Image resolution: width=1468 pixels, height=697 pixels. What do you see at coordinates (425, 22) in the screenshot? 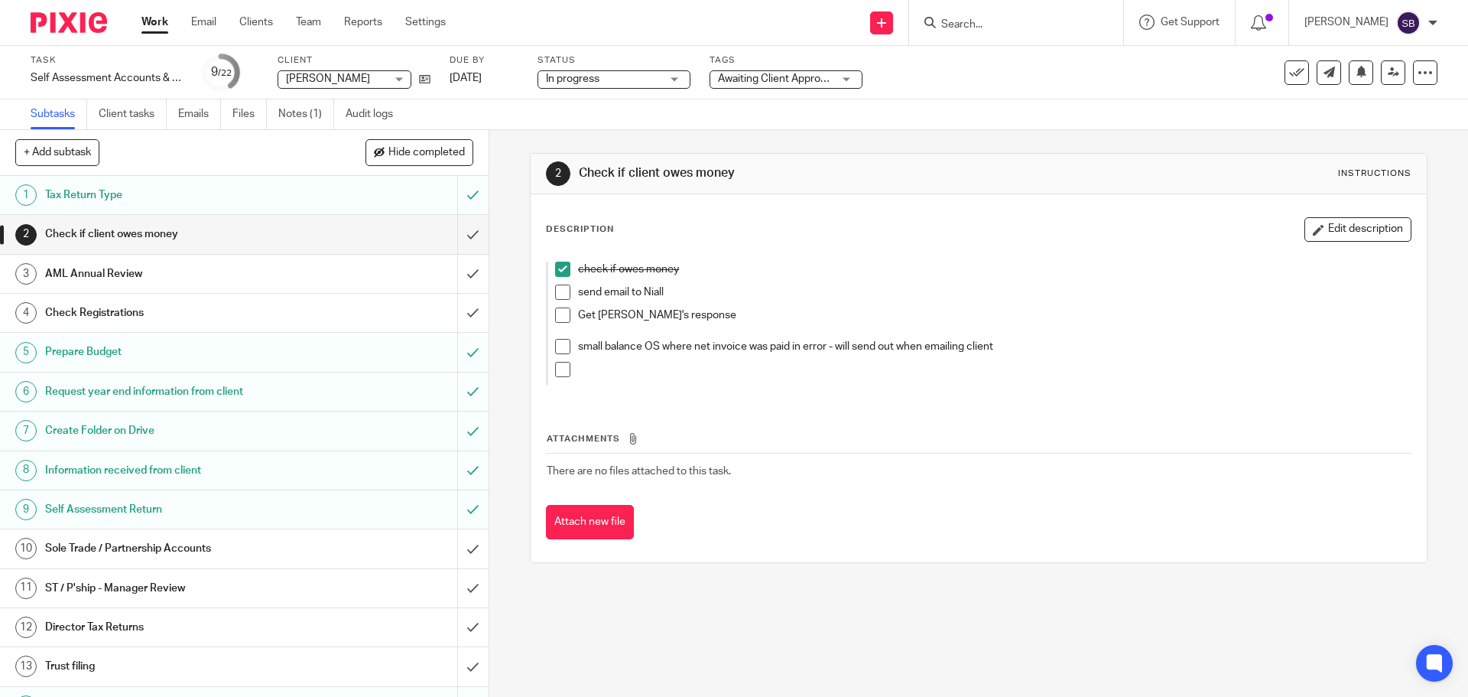
I see `a: Settings` at bounding box center [425, 22].